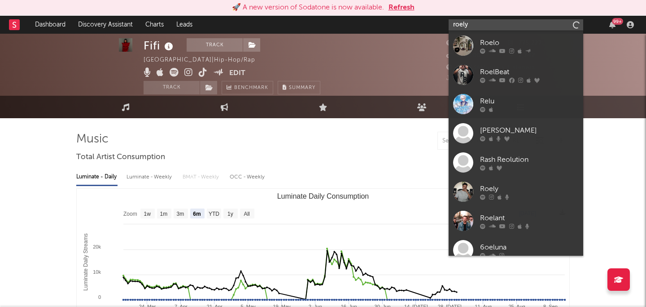 This screenshot has width=646, height=307. Describe the element at coordinates (148, 214) in the screenshot. I see `text: 1w` at that location.